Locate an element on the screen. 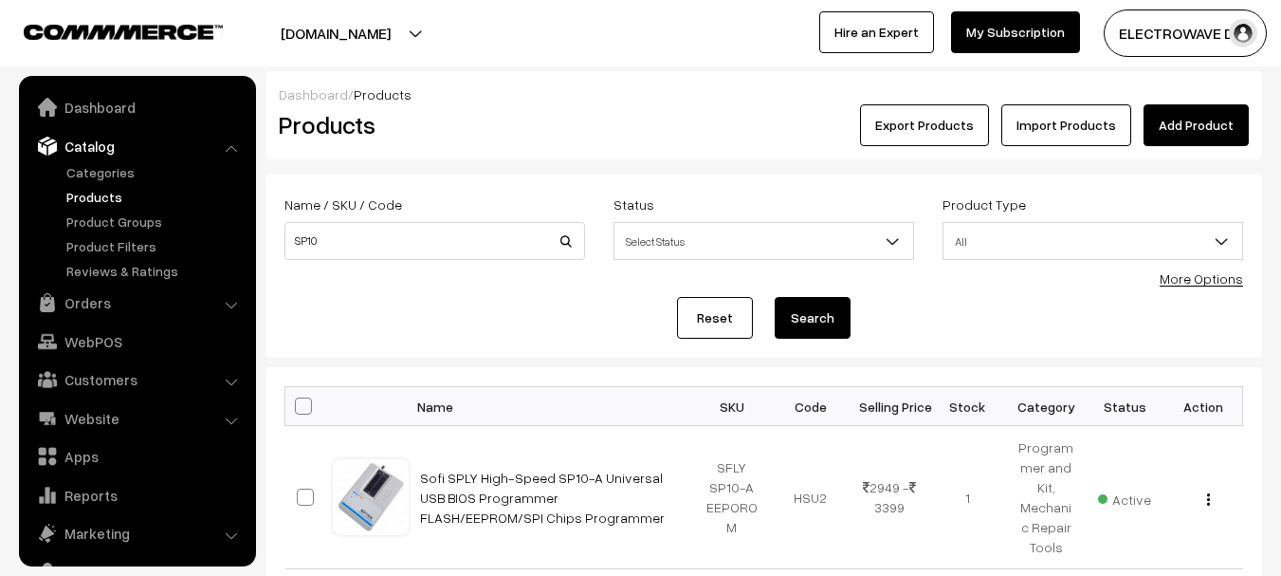 This screenshot has width=1281, height=576. input: Name / SKU / Code is located at coordinates (434, 241).